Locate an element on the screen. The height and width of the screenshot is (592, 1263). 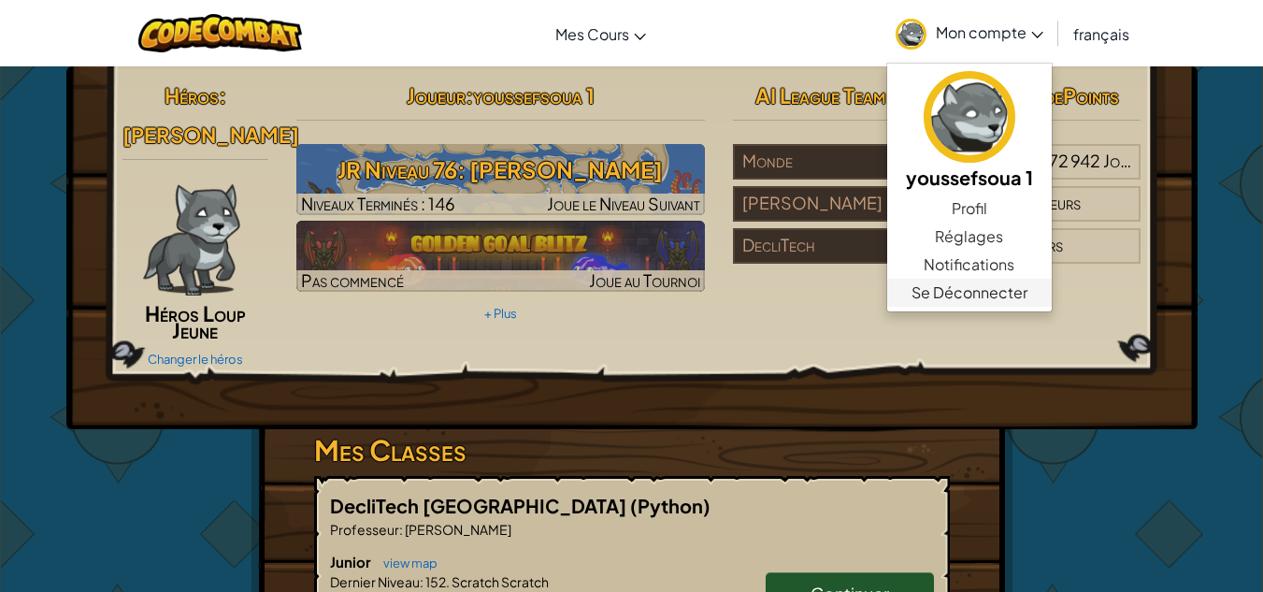
span: Scratch Scratch is located at coordinates (499, 581).